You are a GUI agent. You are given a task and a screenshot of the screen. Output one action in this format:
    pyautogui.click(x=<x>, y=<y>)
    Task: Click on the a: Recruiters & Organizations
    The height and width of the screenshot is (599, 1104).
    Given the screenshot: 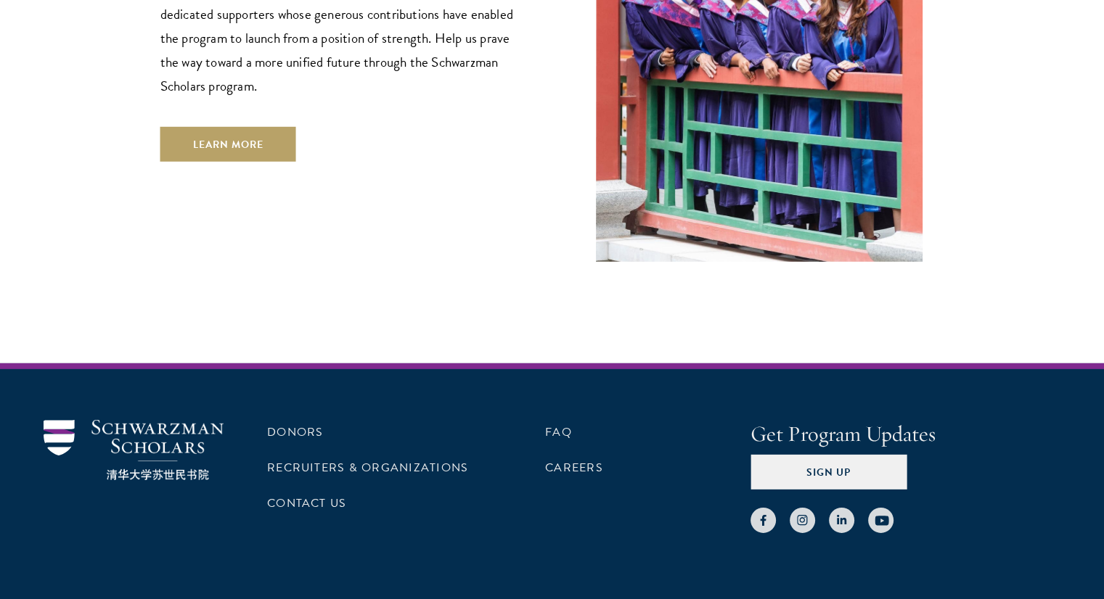 What is the action you would take?
    pyautogui.click(x=367, y=468)
    